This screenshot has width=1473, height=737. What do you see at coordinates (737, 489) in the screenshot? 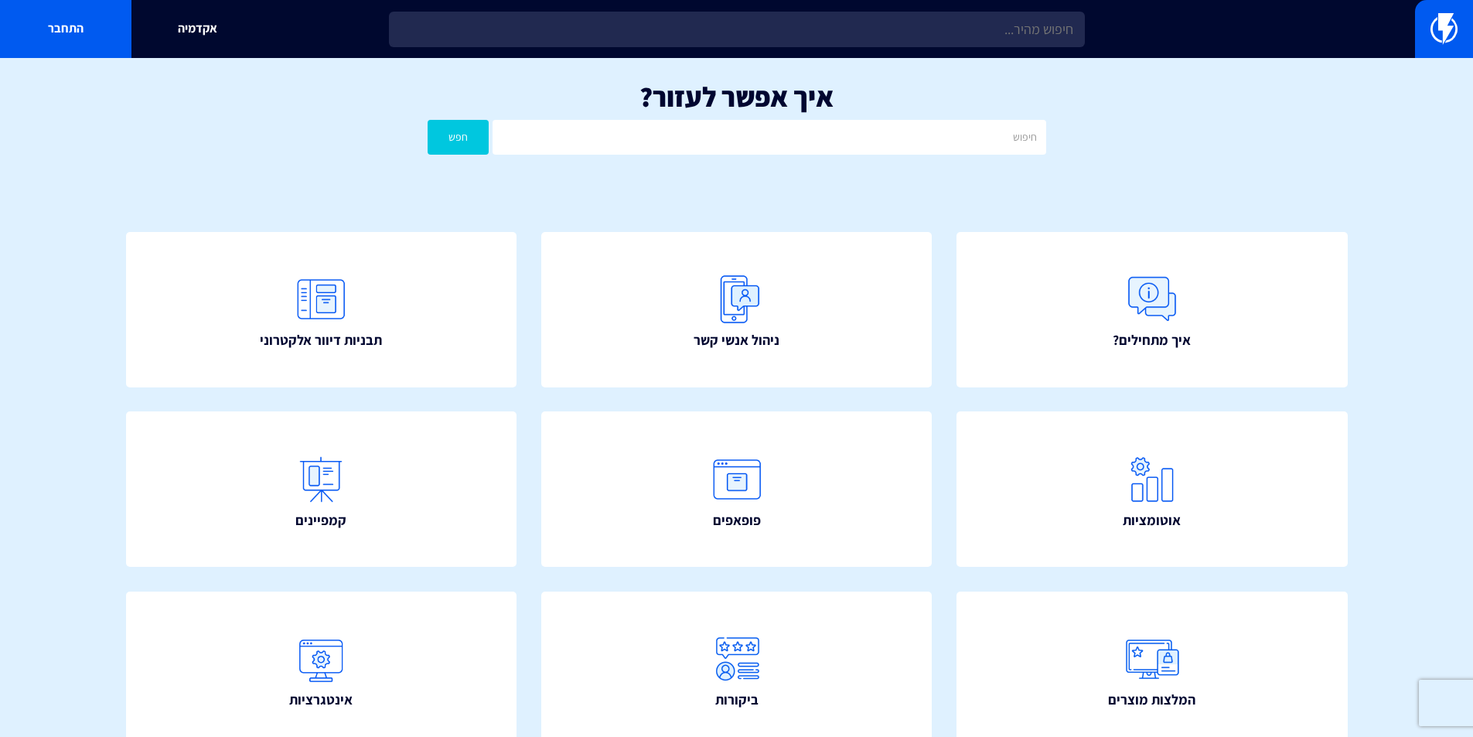
I see `a: פופאפים` at bounding box center [737, 489].